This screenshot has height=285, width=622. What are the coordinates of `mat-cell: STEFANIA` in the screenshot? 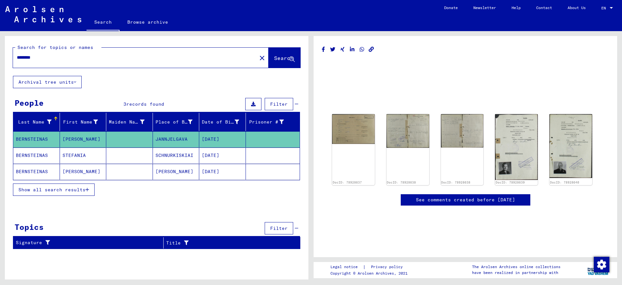 It's located at (83, 155).